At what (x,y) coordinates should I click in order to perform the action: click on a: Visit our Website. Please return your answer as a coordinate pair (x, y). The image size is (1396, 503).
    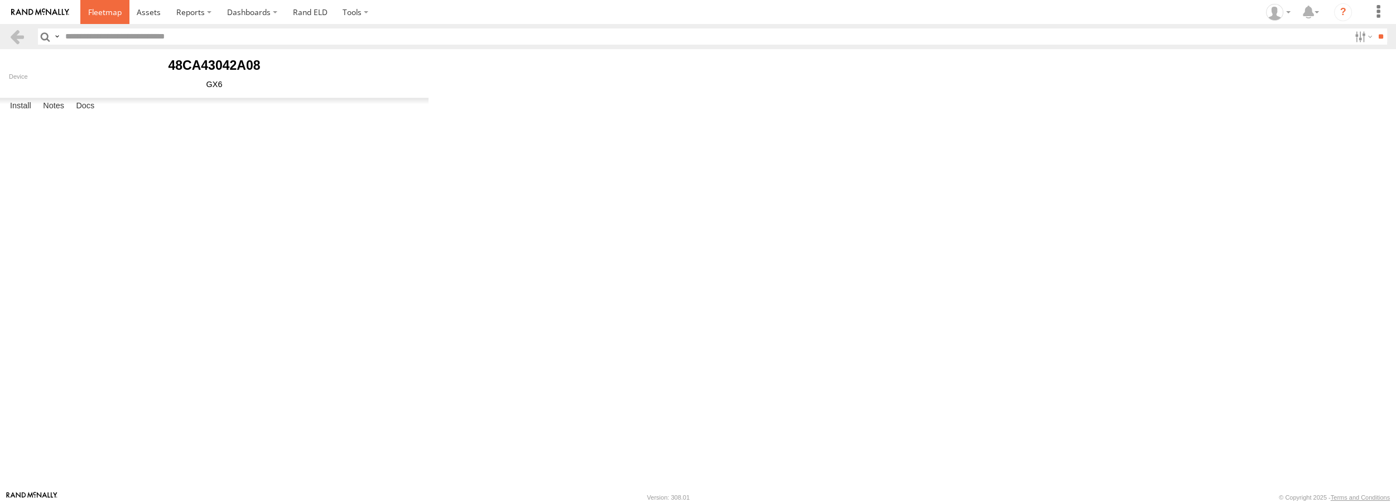
    Looking at the image, I should click on (32, 497).